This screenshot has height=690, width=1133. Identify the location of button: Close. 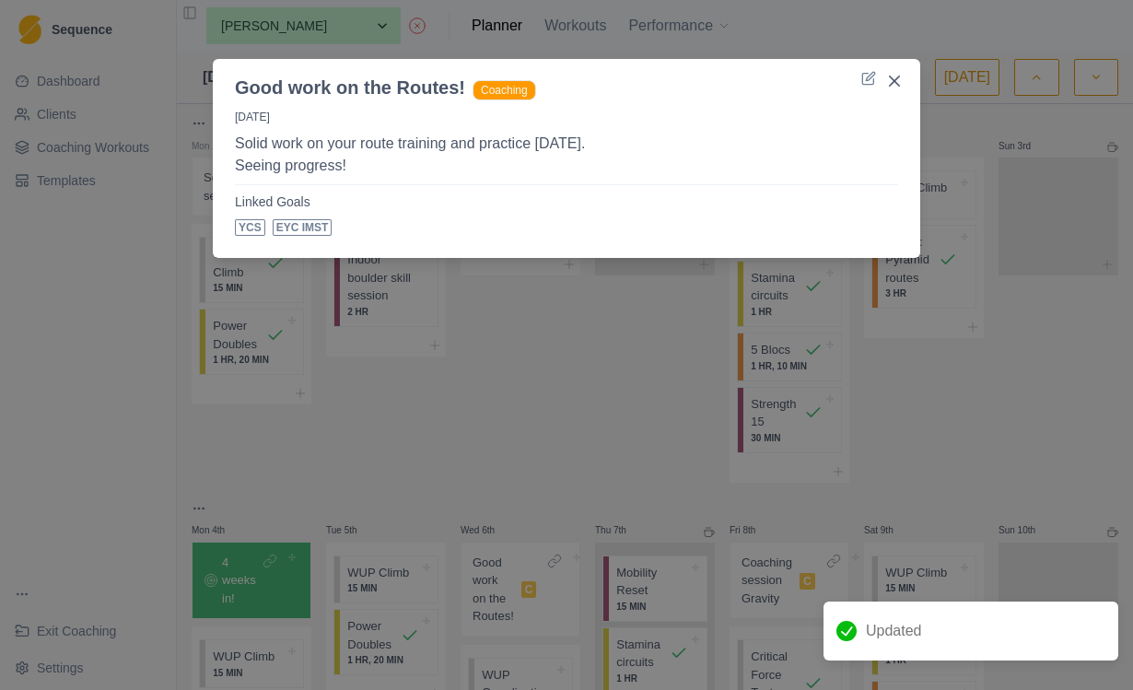
(894, 81).